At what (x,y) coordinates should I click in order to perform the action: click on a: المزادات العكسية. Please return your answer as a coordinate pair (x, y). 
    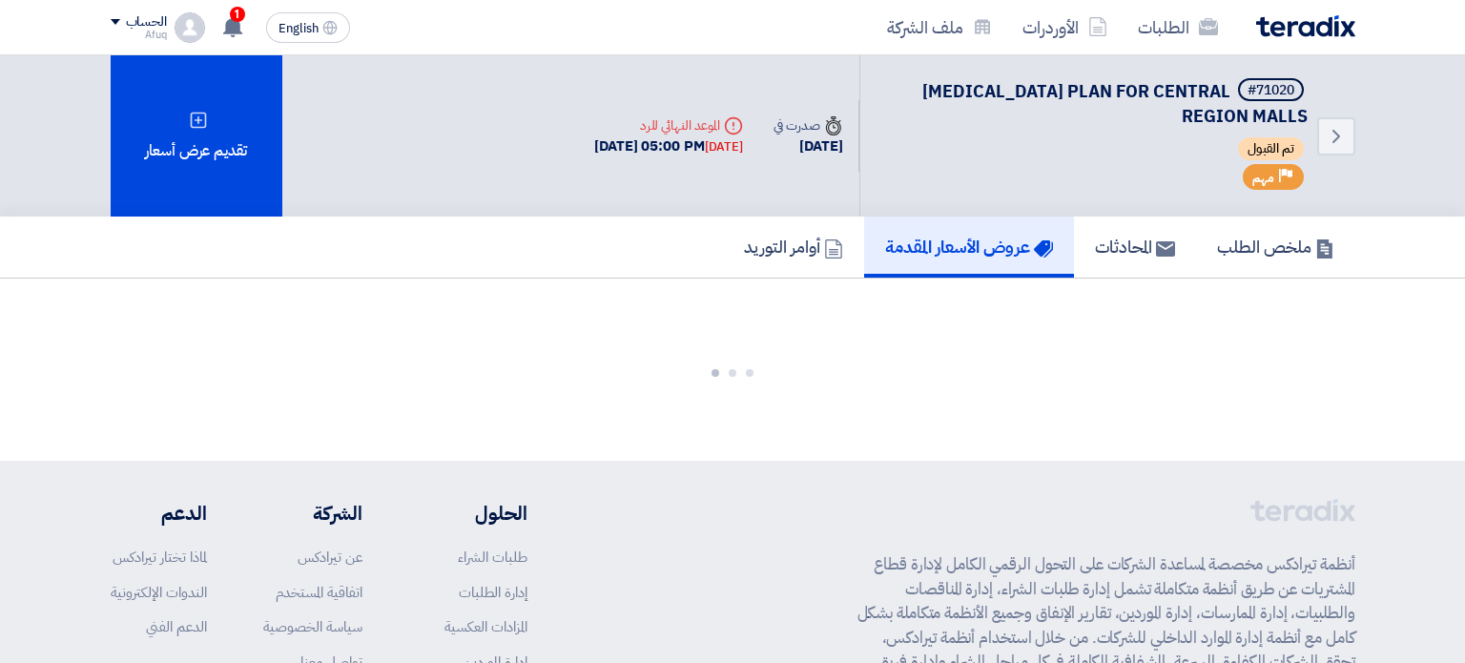
    Looking at the image, I should click on (486, 627).